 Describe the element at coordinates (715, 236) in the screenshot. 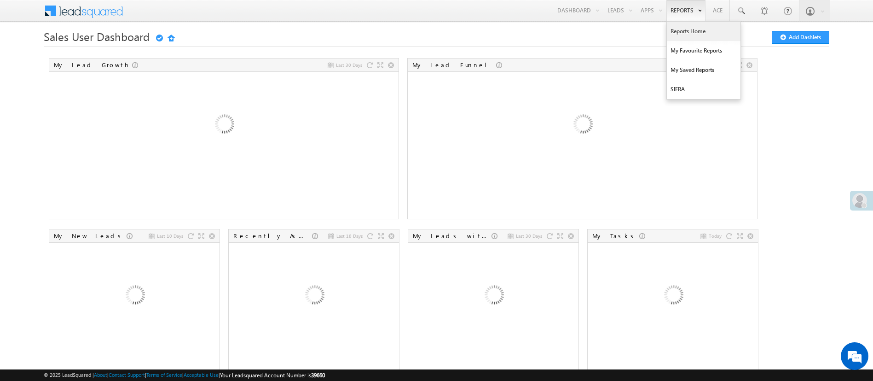

I see `span: Today` at that location.